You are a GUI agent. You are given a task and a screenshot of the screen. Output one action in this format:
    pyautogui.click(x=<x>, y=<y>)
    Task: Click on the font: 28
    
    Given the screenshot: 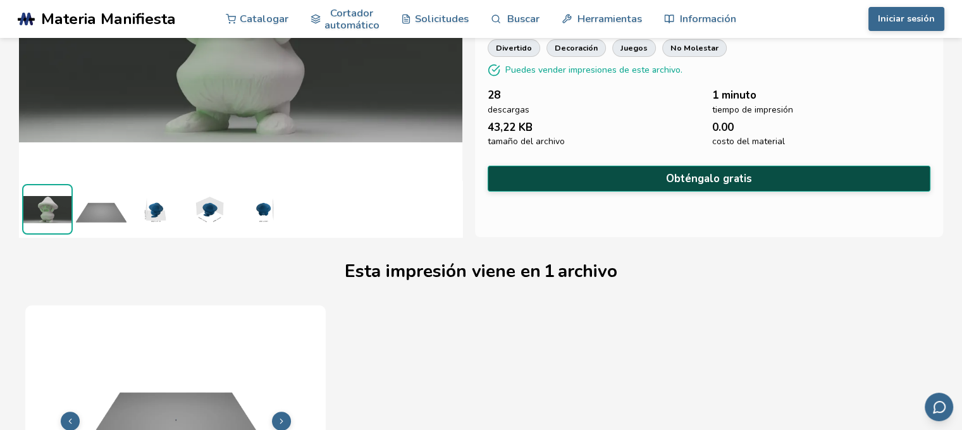 What is the action you would take?
    pyautogui.click(x=494, y=95)
    